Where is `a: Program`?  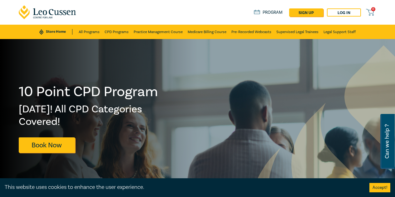 a: Program is located at coordinates (268, 13).